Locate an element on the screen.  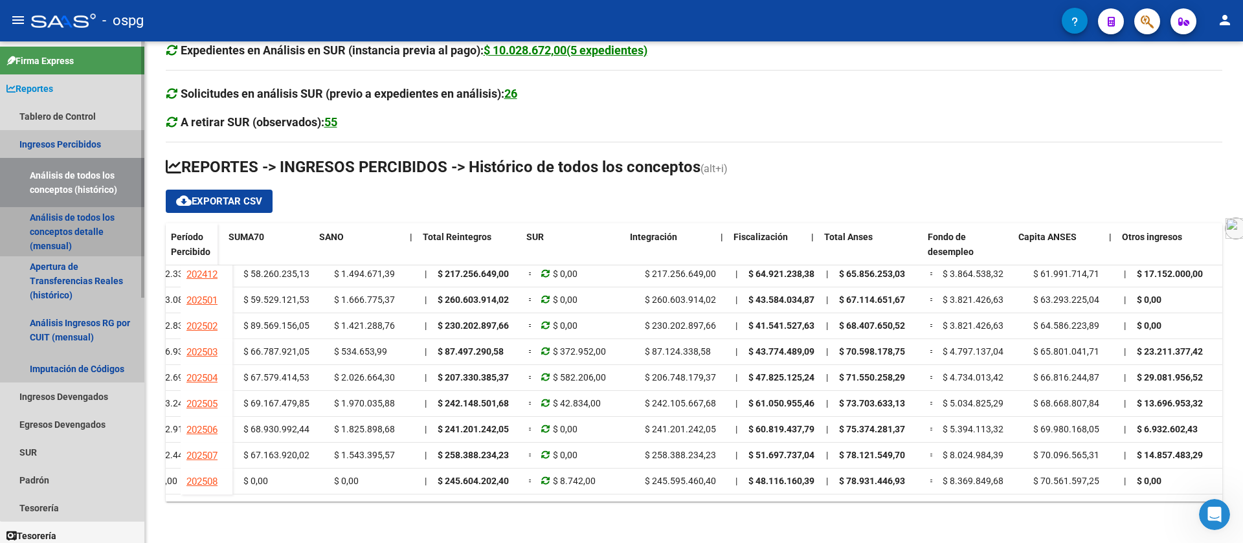
span: $ 66.787.921,05 is located at coordinates (276, 351).